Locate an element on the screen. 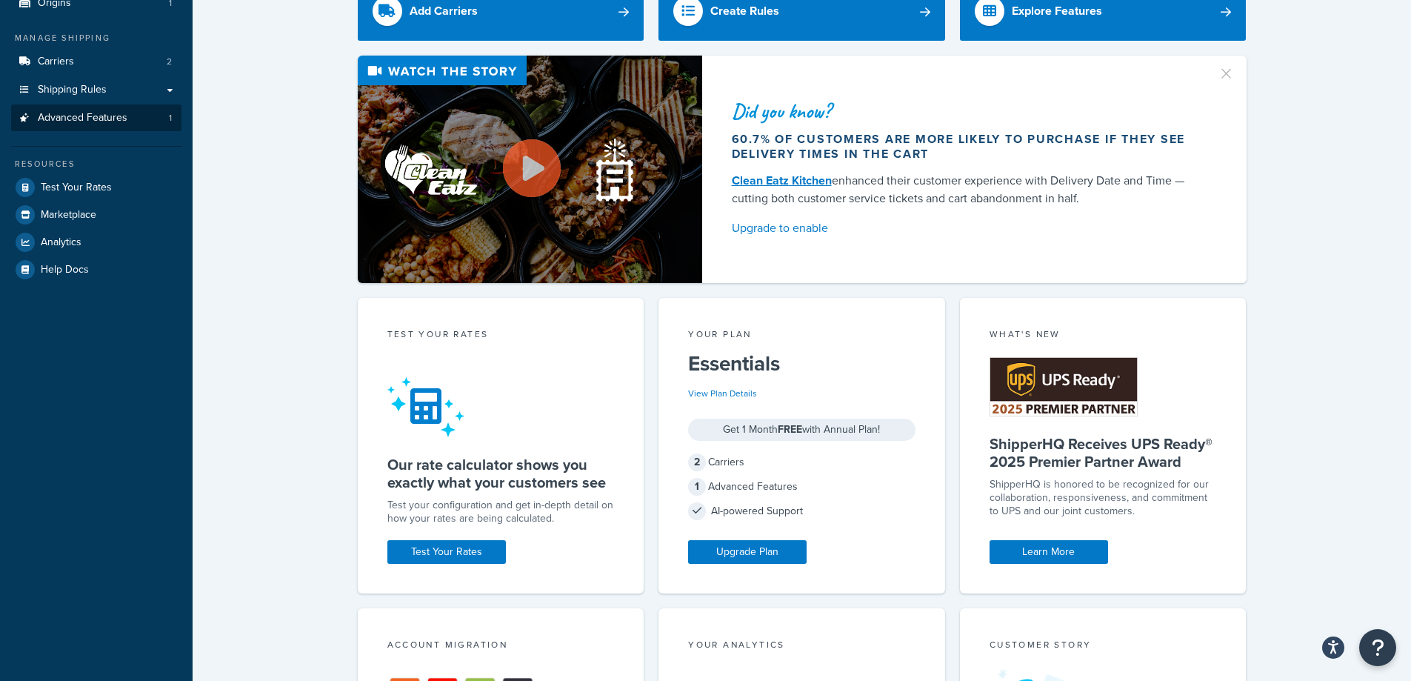  div: Your Analytics is located at coordinates (801, 646).